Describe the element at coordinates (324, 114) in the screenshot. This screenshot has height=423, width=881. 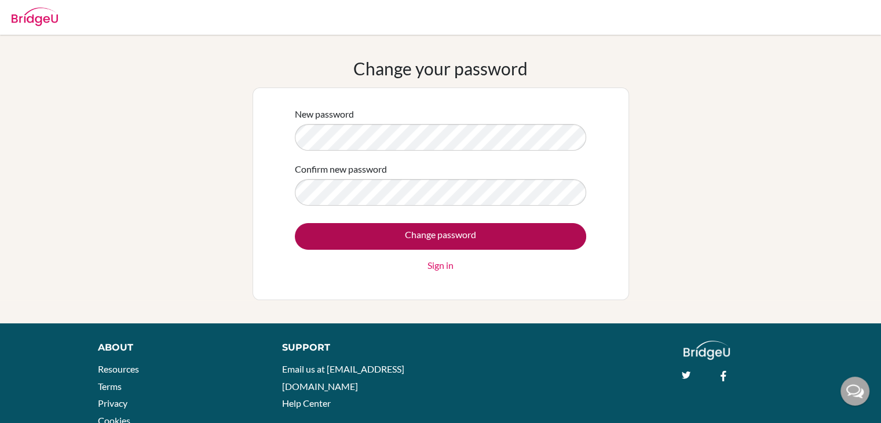
I see `label: New password` at that location.